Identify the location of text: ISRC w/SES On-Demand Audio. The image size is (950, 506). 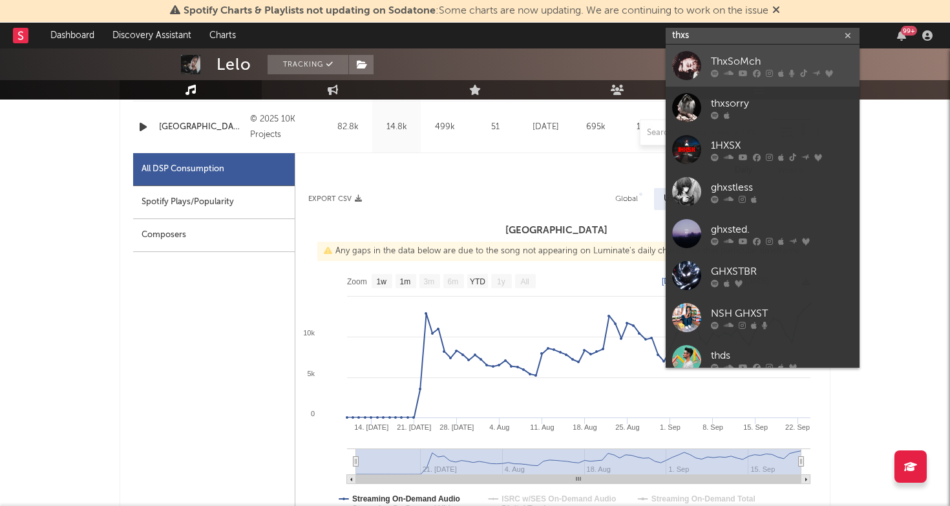
(558, 499).